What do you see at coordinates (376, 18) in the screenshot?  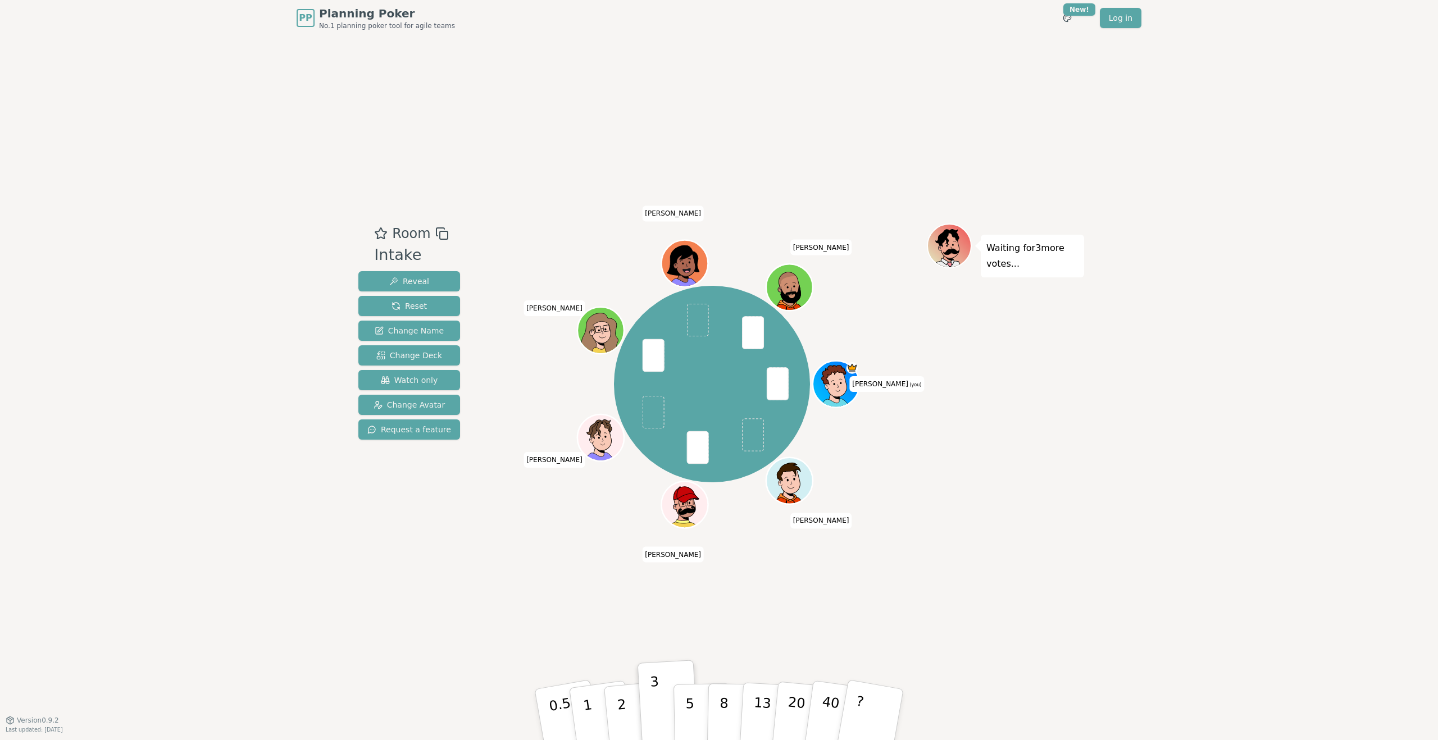 I see `a: PPPlanning PokerNo.1 planning poker tool for agile teams` at bounding box center [376, 18].